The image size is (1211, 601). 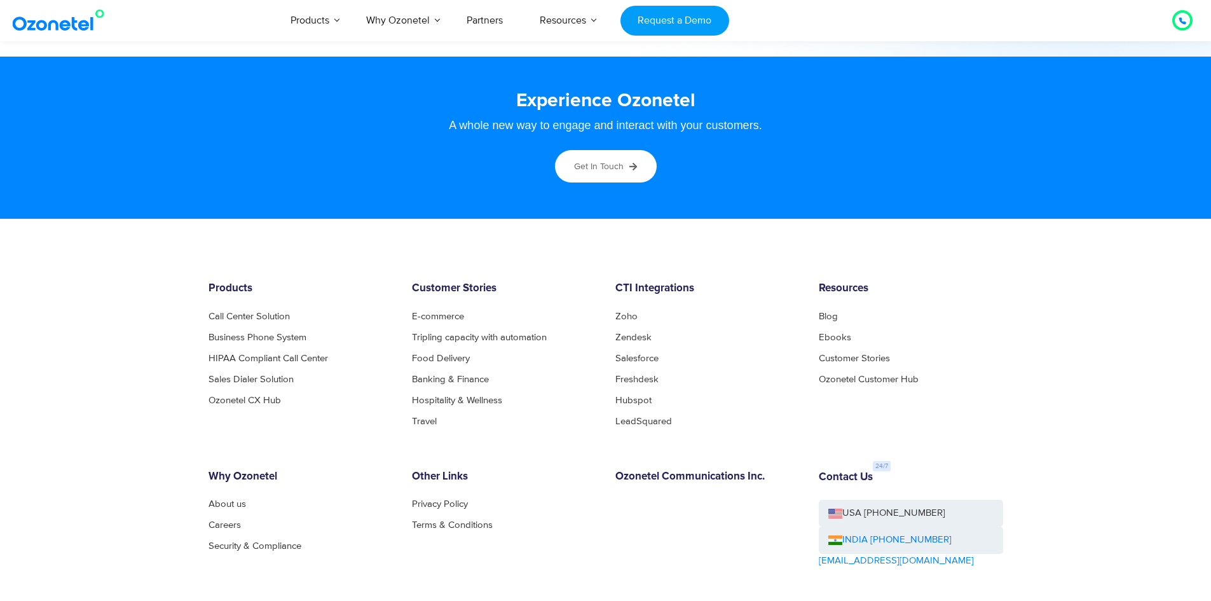 I want to click on a: Call Center Solution, so click(x=249, y=316).